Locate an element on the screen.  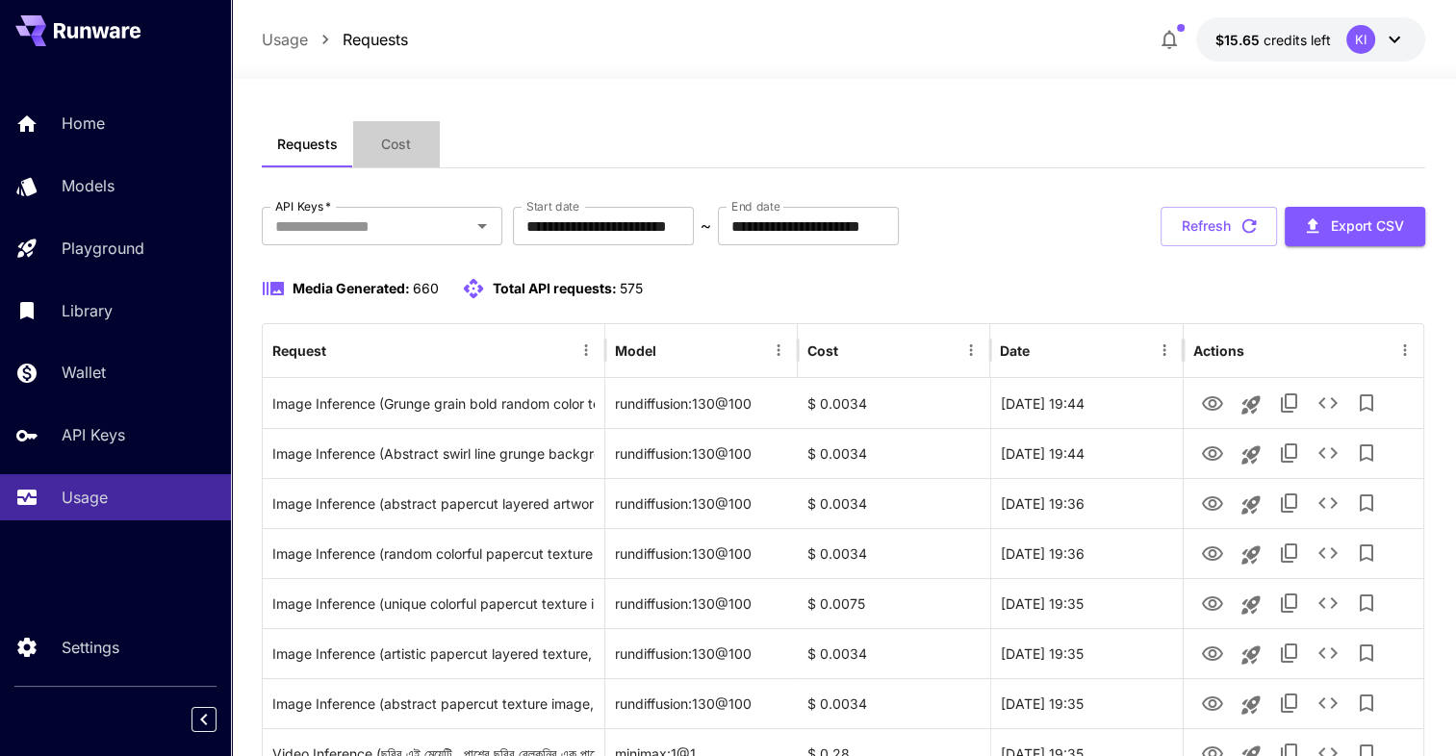
span: 575 is located at coordinates (631, 288).